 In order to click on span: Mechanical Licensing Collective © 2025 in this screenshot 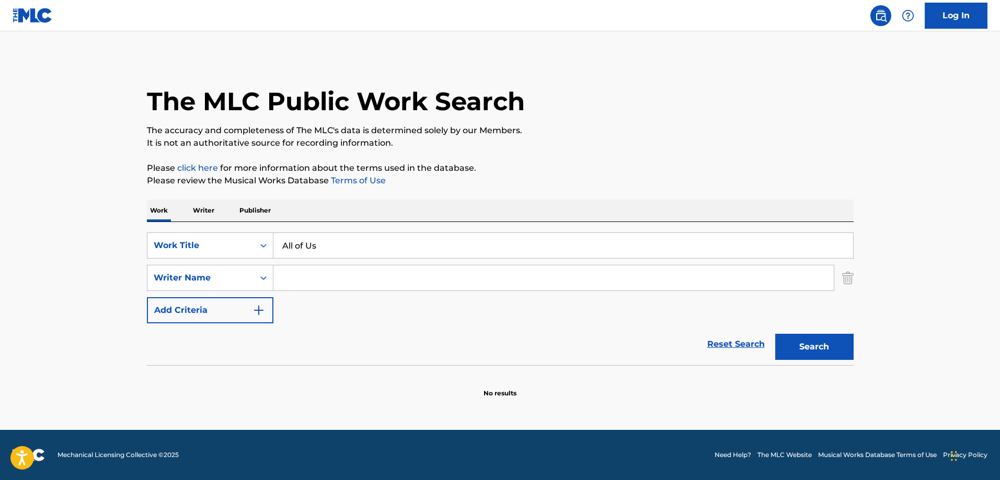, I will do `click(118, 455)`.